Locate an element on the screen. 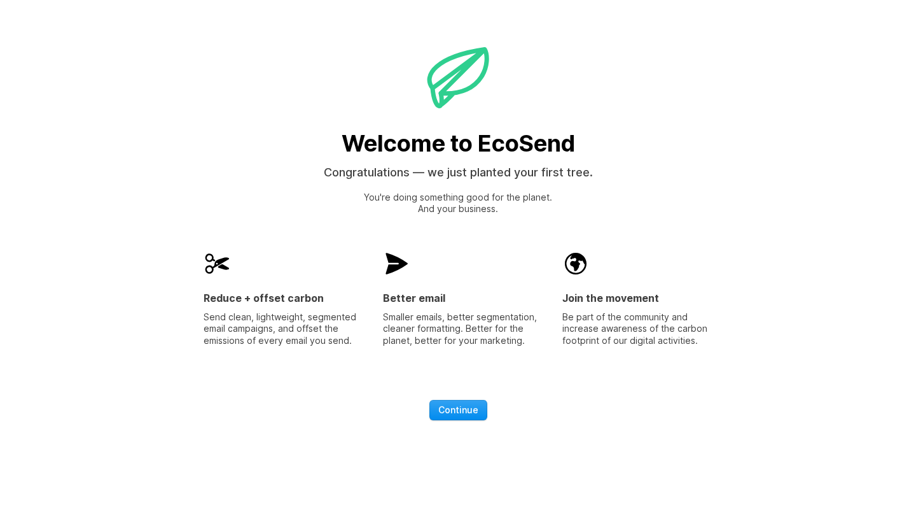  h3: Better email is located at coordinates (464, 298).